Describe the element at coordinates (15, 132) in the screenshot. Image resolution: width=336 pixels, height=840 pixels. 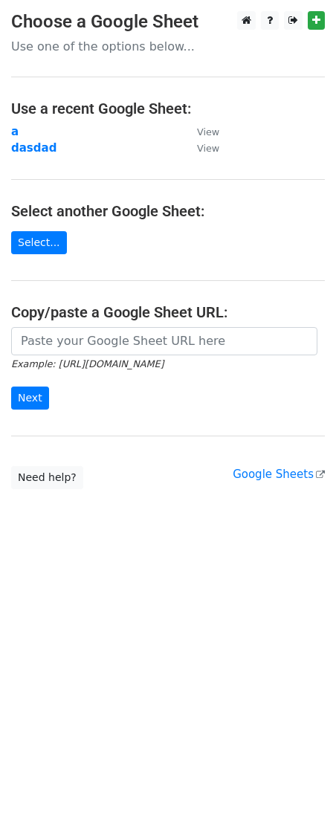
I see `a: a` at that location.